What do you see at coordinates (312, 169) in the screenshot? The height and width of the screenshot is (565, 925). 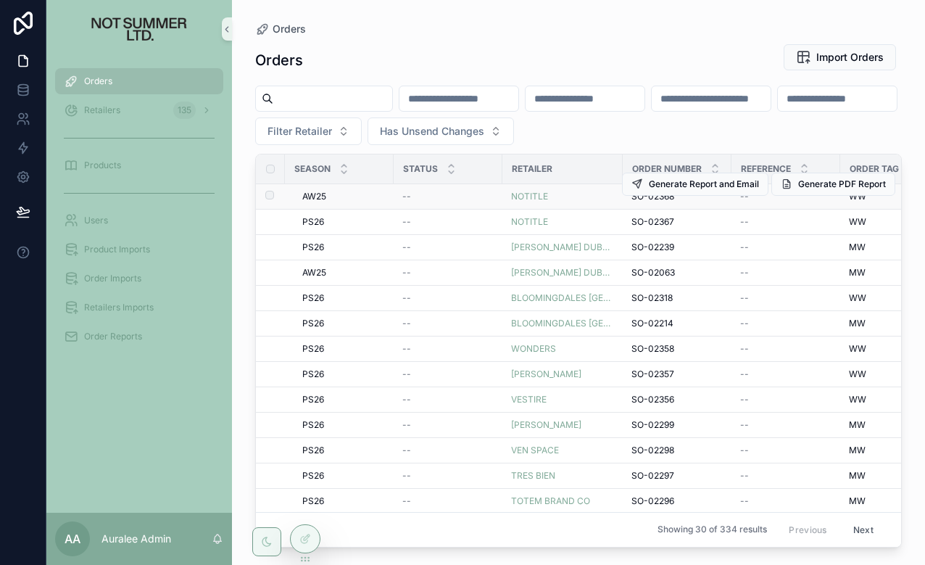 I see `span: Season` at bounding box center [312, 169].